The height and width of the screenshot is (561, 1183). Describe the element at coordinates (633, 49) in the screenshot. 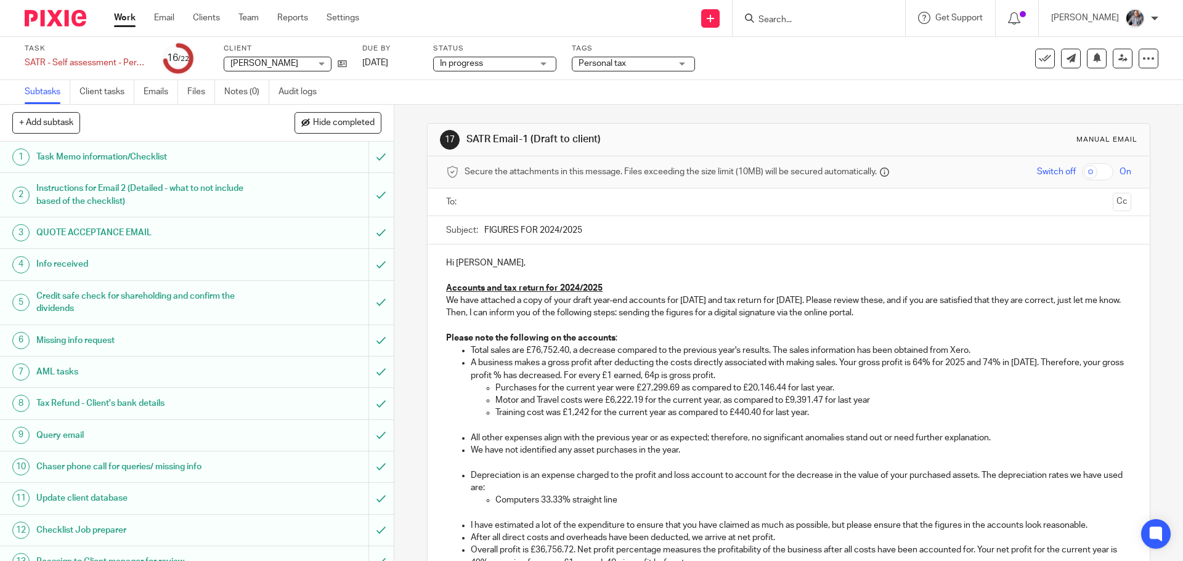

I see `label: Tags` at that location.